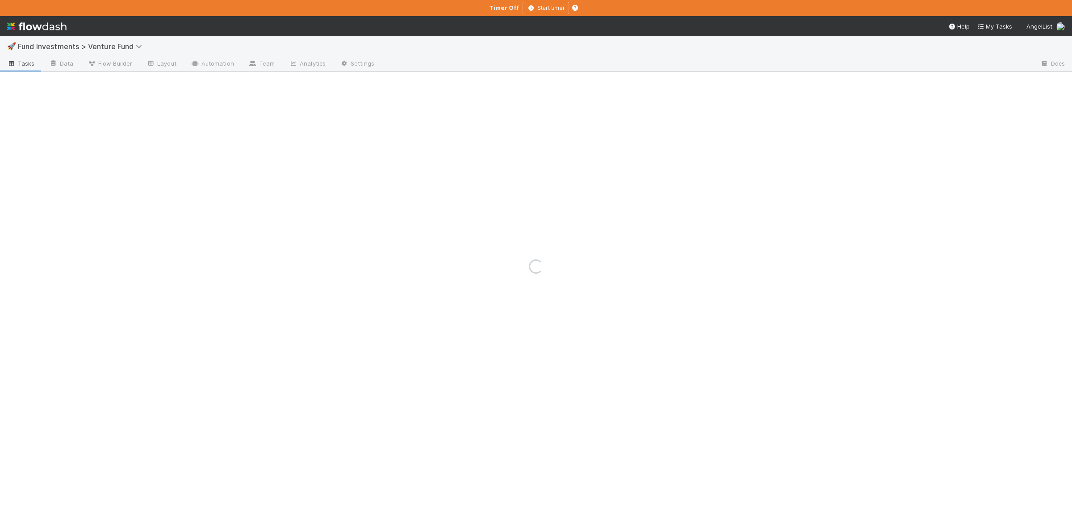  I want to click on span: AngelList, so click(1040, 26).